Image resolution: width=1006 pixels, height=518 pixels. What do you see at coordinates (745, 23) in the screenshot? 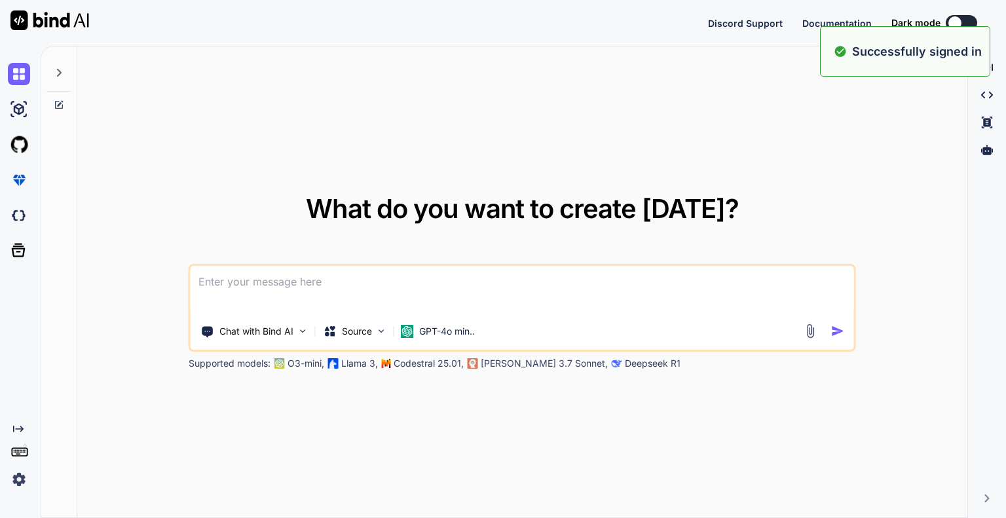
I see `span: Discord Support` at bounding box center [745, 23].